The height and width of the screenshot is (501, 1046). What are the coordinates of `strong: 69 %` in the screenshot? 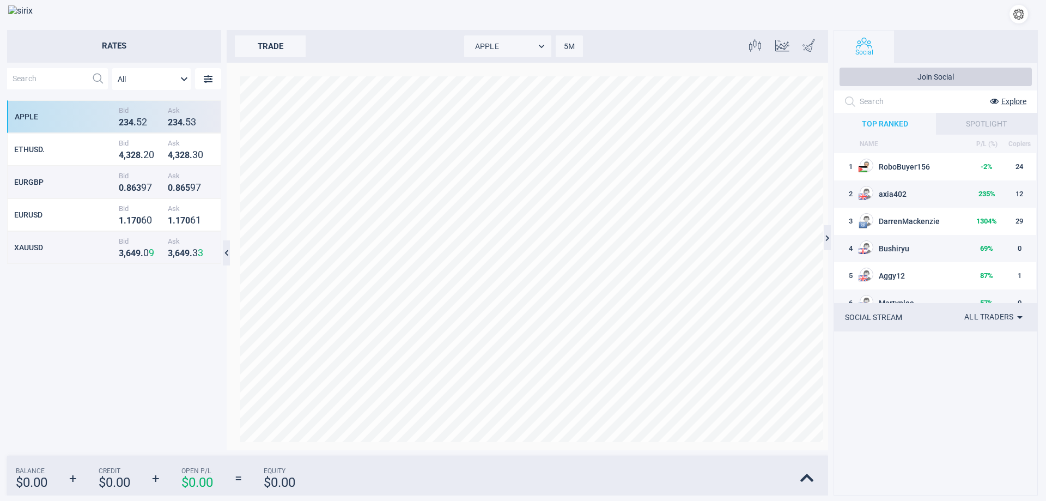 It's located at (986, 248).